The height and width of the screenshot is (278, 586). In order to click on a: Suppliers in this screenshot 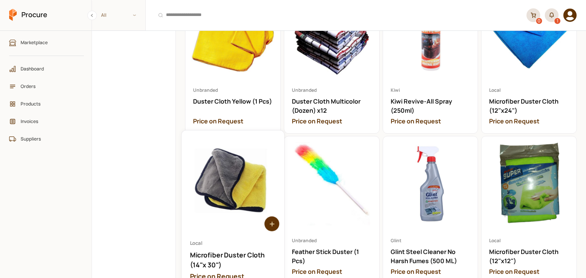, I will do `click(47, 139)`.